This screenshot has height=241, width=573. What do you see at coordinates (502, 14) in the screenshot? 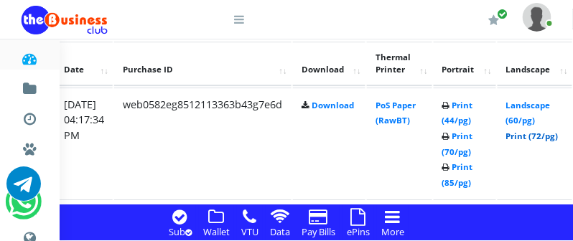
I see `span: Renew/Upgrade Subscription` at bounding box center [502, 14].